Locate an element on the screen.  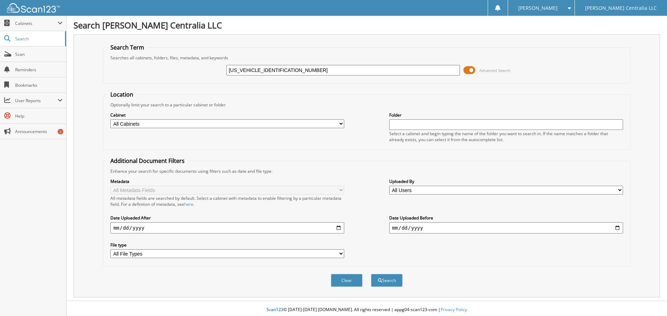
label: Uploaded By is located at coordinates (506, 181).